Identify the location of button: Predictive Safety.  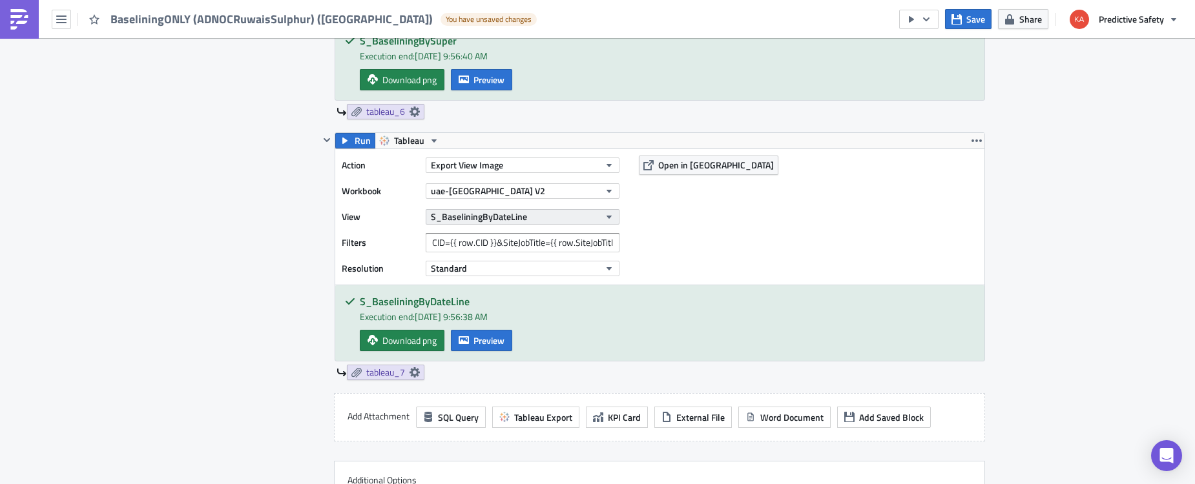
(1123, 19).